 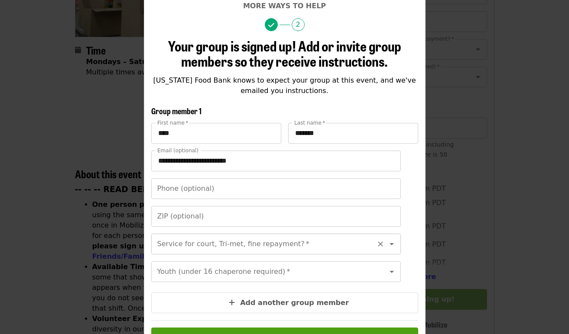 I want to click on span: More ways to help, so click(x=284, y=6).